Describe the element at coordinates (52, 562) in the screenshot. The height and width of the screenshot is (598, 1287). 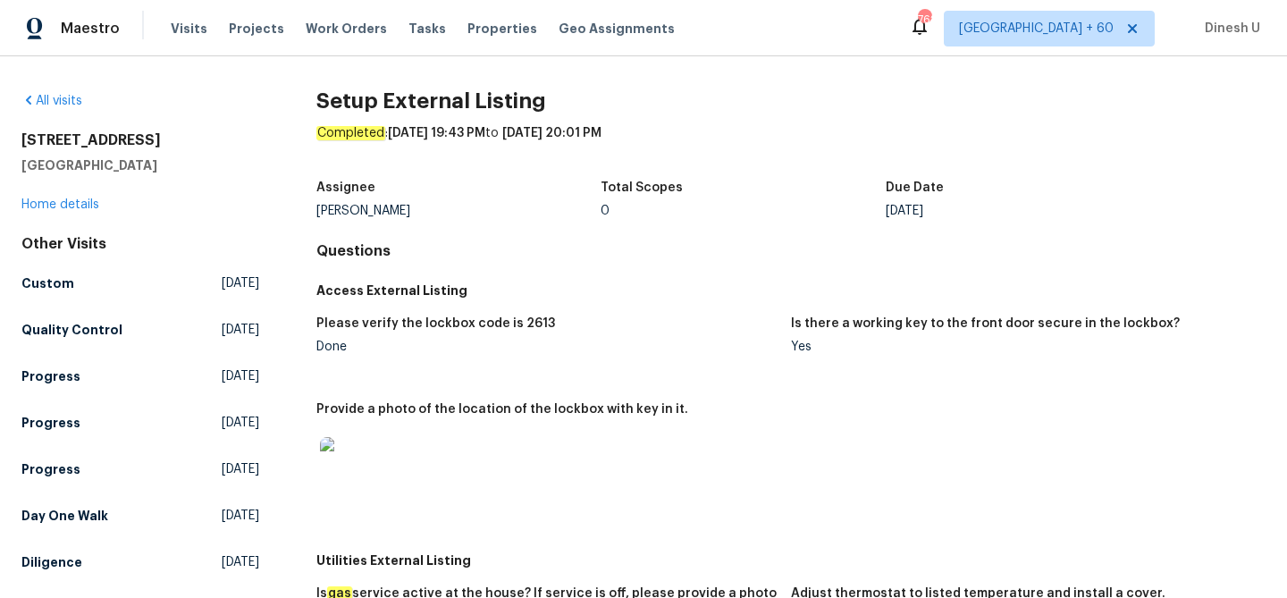
I see `h5: Diligence` at that location.